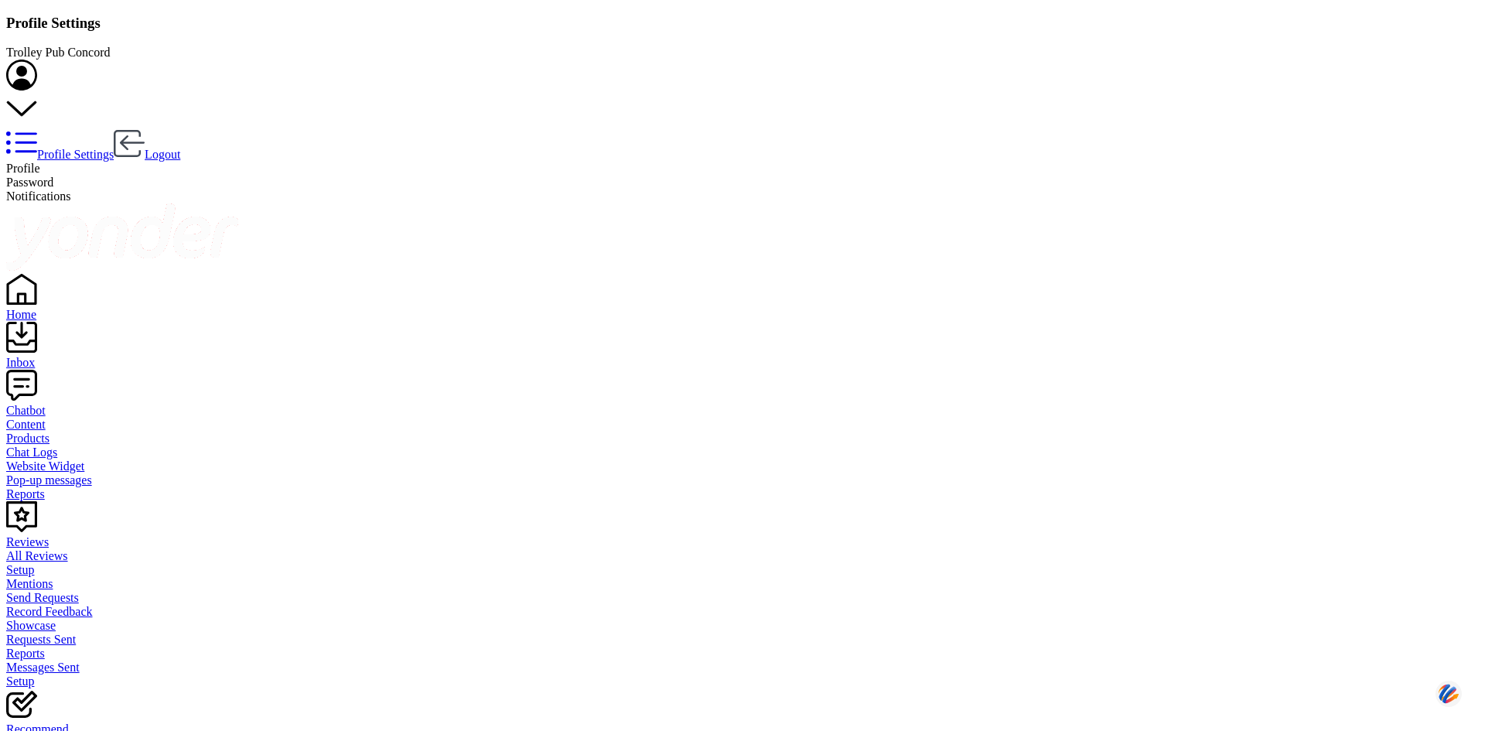 The image size is (1485, 731). What do you see at coordinates (743, 404) in the screenshot?
I see `a: Chatbot` at bounding box center [743, 404].